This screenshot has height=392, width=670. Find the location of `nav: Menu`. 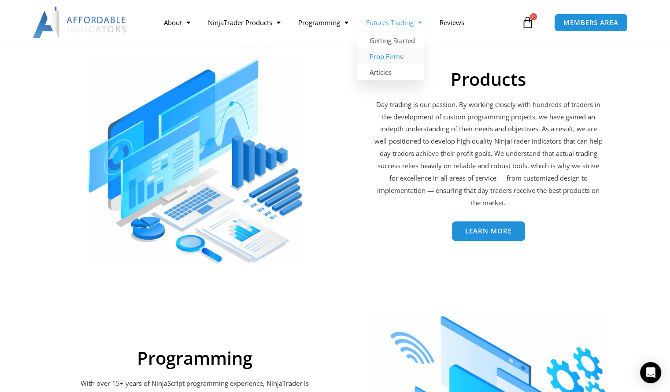

nav: Menu is located at coordinates (337, 22).